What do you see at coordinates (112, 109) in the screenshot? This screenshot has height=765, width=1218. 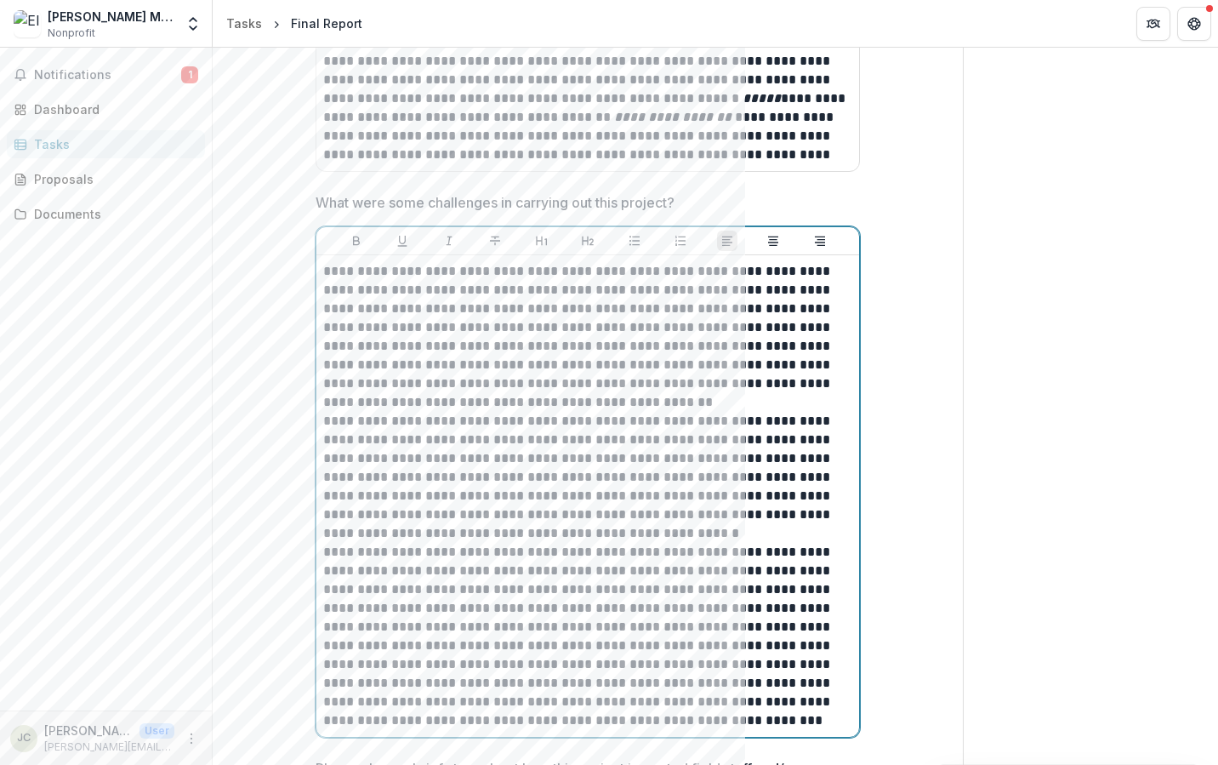 I see `div: Dashboard` at bounding box center [112, 109].